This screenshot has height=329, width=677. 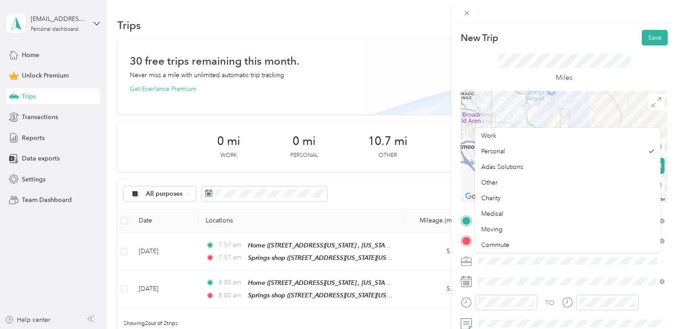 What do you see at coordinates (479, 38) in the screenshot?
I see `p: New Trip` at bounding box center [479, 38].